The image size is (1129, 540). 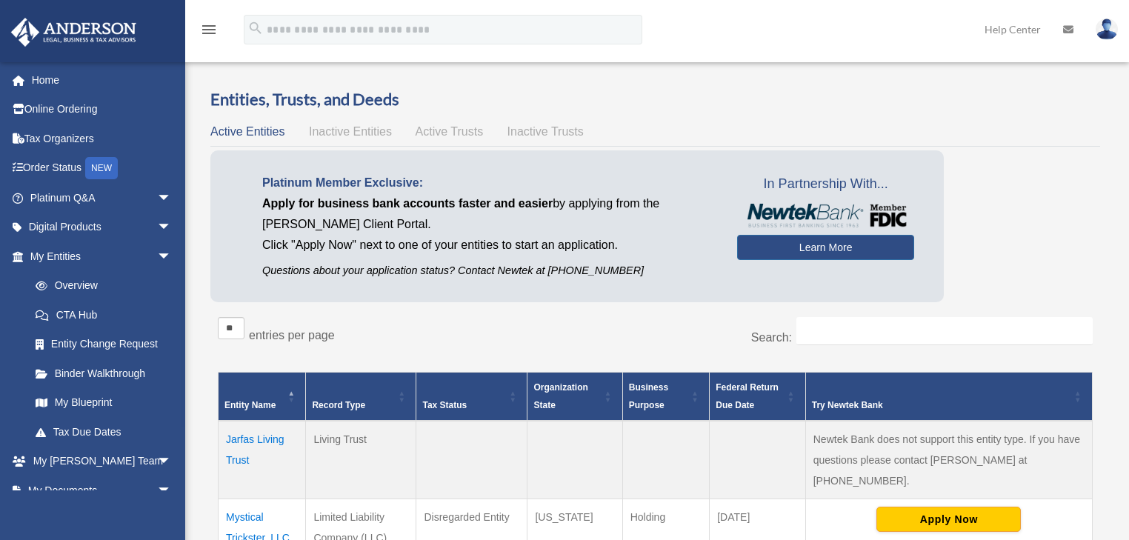 What do you see at coordinates (102, 198) in the screenshot?
I see `a: Platinum Q&Aarrow_drop_down` at bounding box center [102, 198].